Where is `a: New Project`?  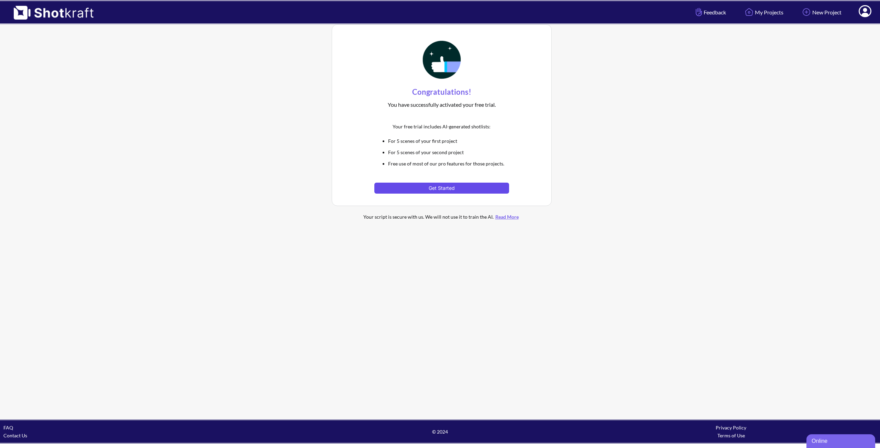 a: New Project is located at coordinates (820, 12).